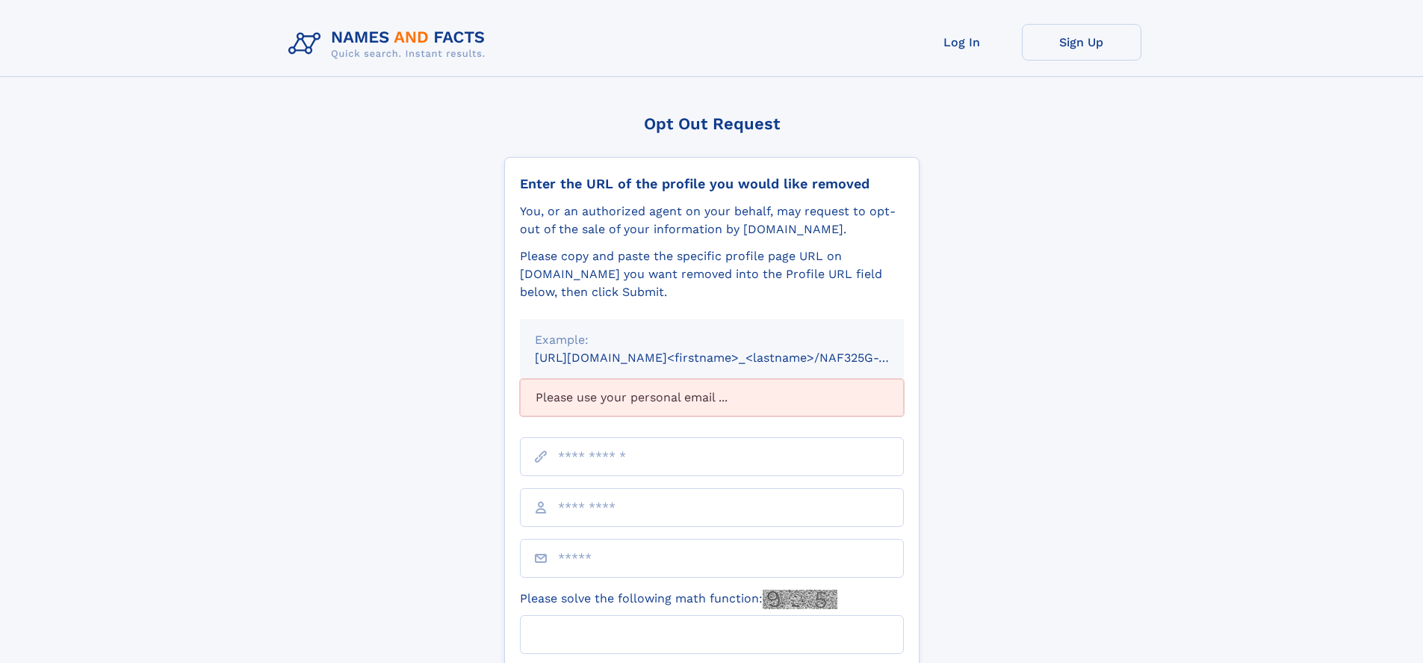  Describe the element at coordinates (678, 599) in the screenshot. I see `label: Please solve the following math function:` at that location.